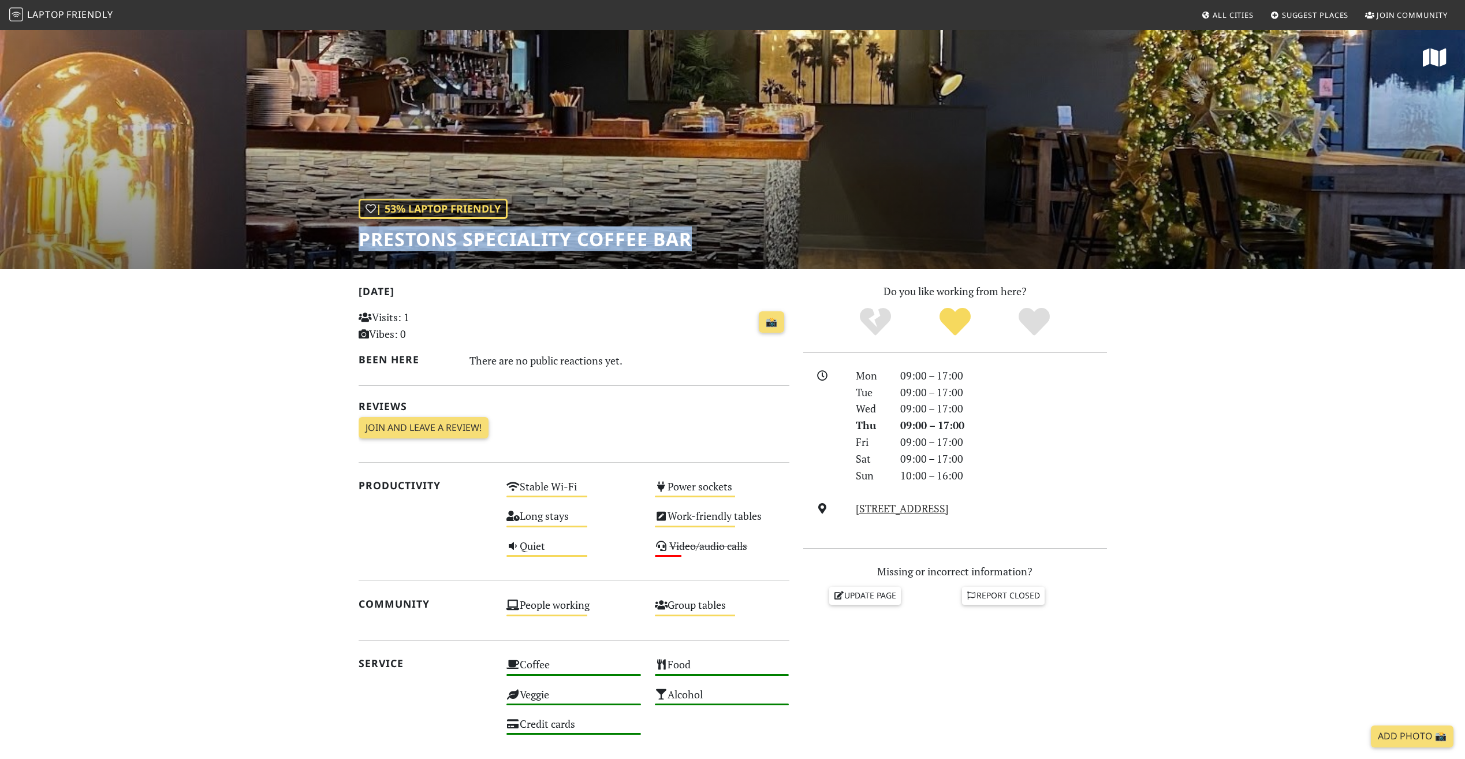 Image resolution: width=1465 pixels, height=759 pixels. Describe the element at coordinates (61, 15) in the screenshot. I see `a: LaptopFriendly LaptopFriendly` at that location.